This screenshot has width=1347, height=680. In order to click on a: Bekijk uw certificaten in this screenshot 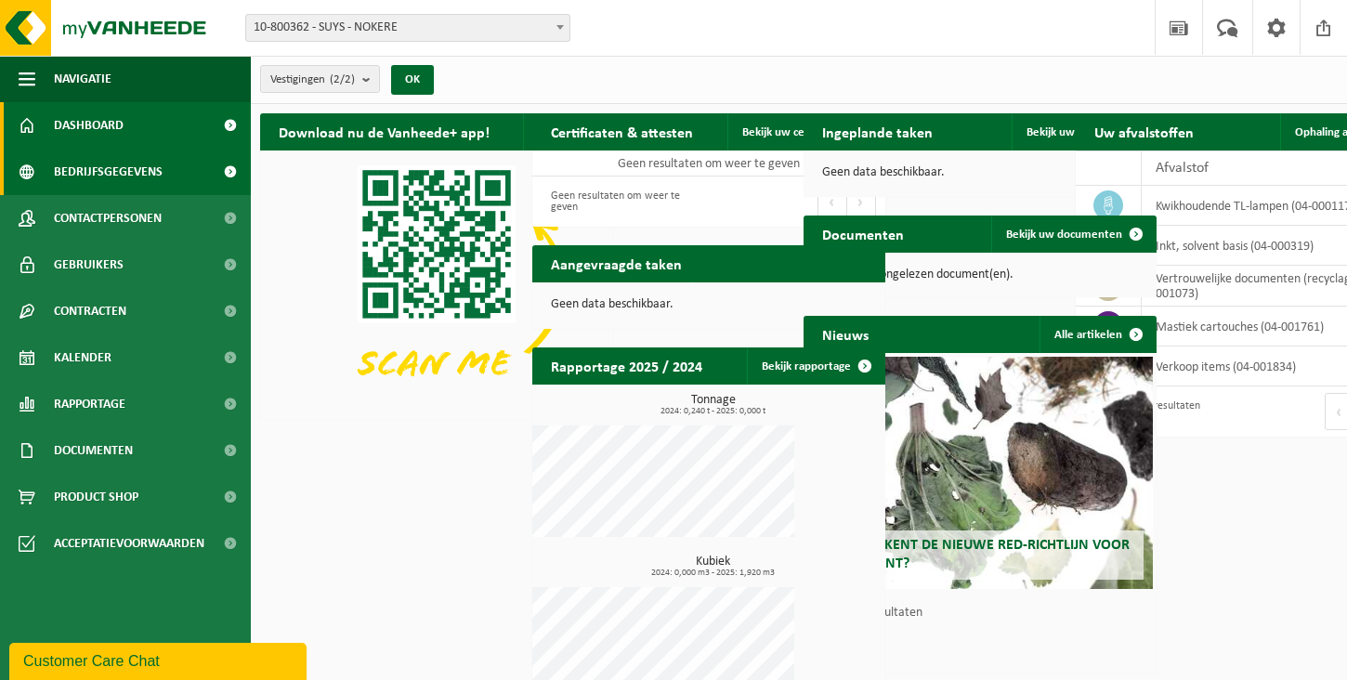, I will do `click(805, 132)`.